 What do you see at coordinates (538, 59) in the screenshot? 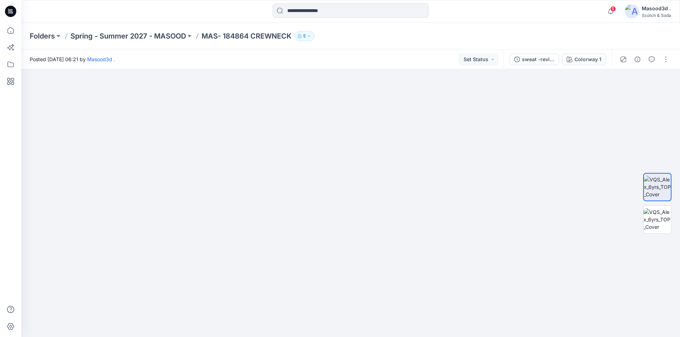
I see `div: sweat -revise 1st` at bounding box center [538, 59].